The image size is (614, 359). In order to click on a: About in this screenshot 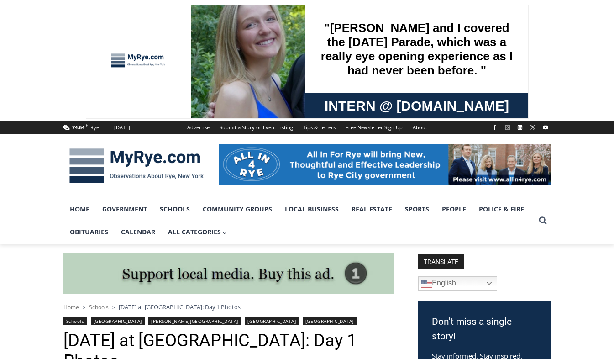, I will do `click(420, 127)`.